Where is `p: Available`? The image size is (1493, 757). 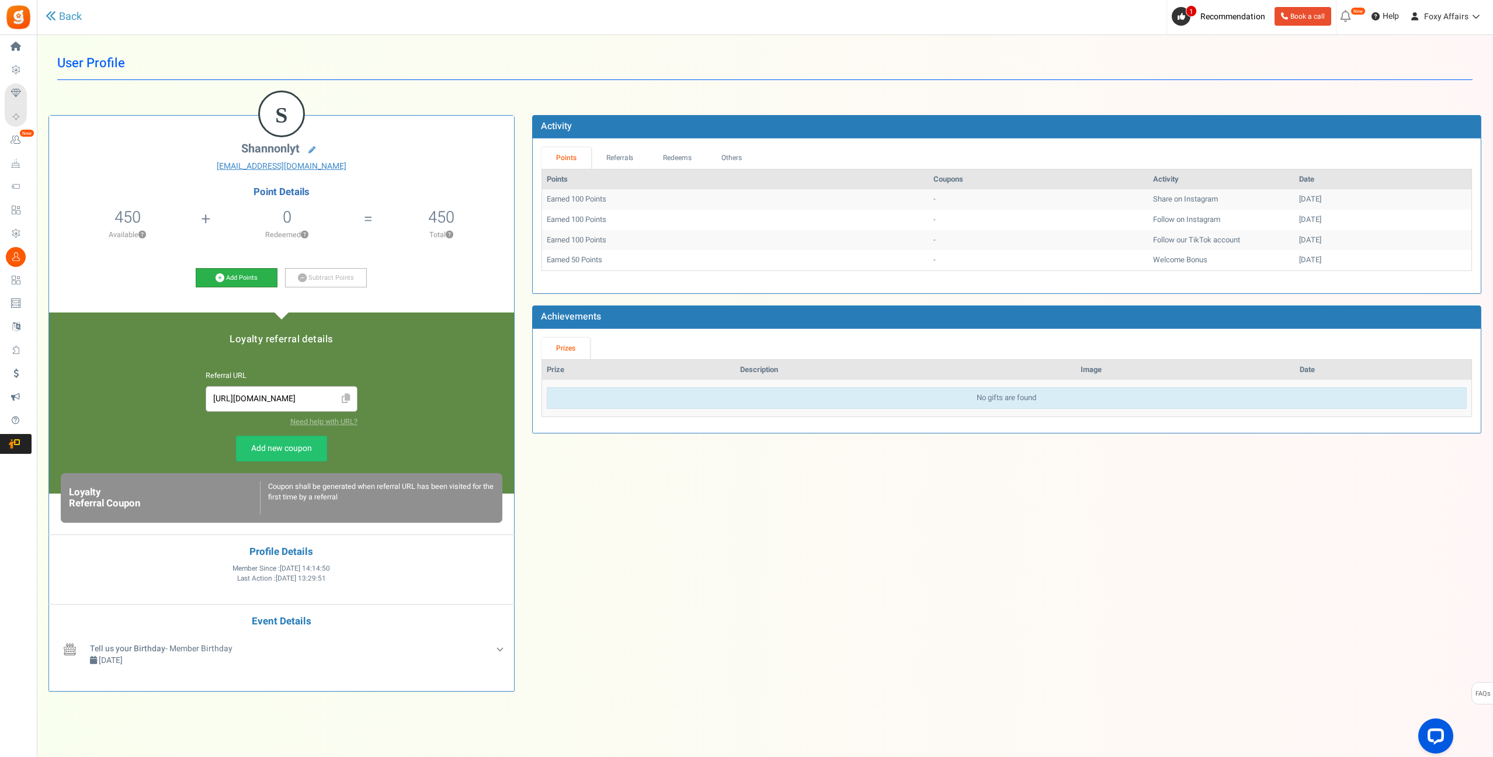 p: Available is located at coordinates (127, 235).